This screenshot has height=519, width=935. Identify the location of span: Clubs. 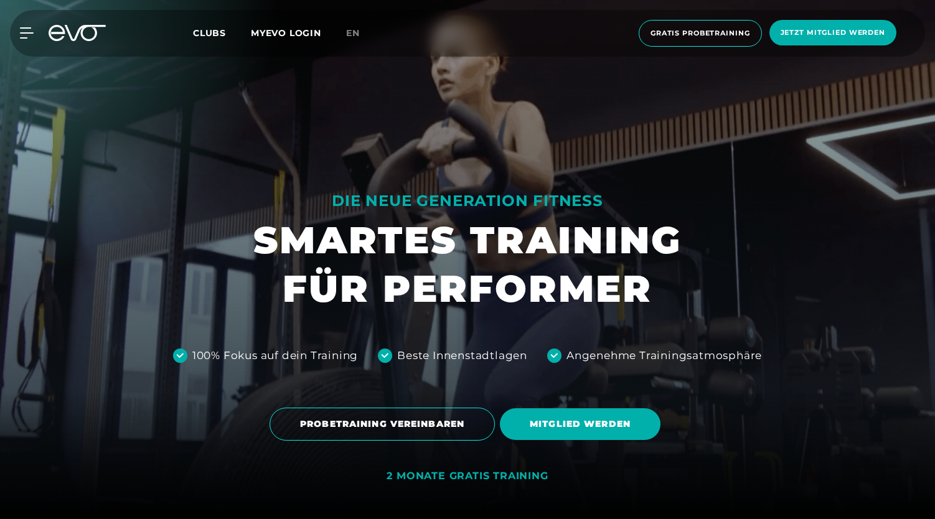
(209, 33).